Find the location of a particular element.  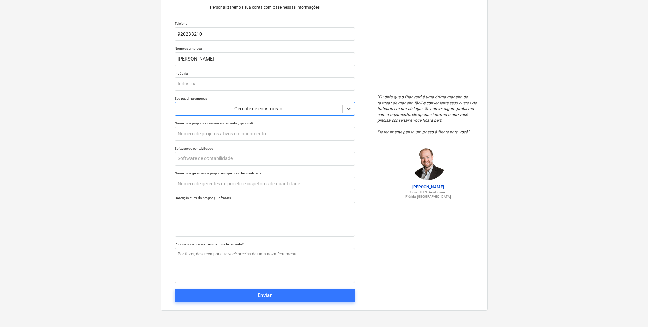

div: Seu papel na empresa is located at coordinates (265, 98).